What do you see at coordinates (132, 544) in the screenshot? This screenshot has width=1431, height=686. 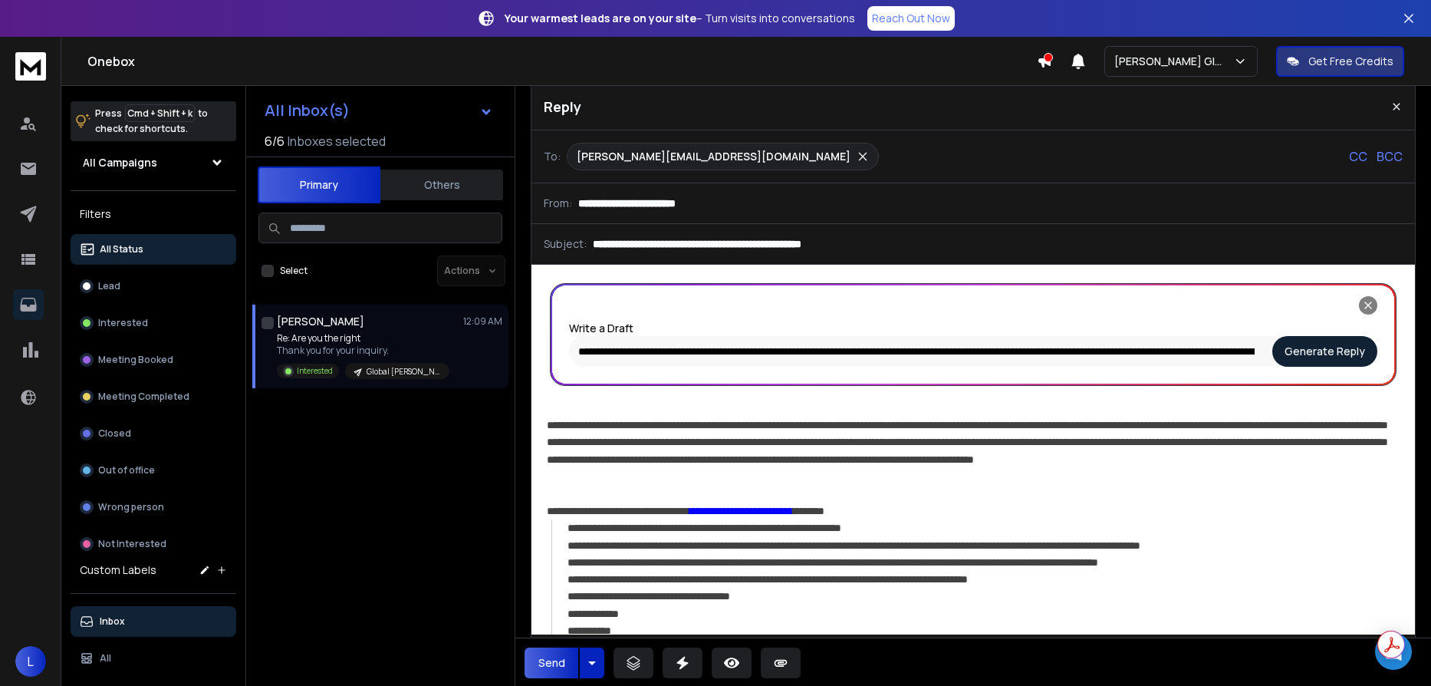 I see `p: Not Interested` at bounding box center [132, 544].